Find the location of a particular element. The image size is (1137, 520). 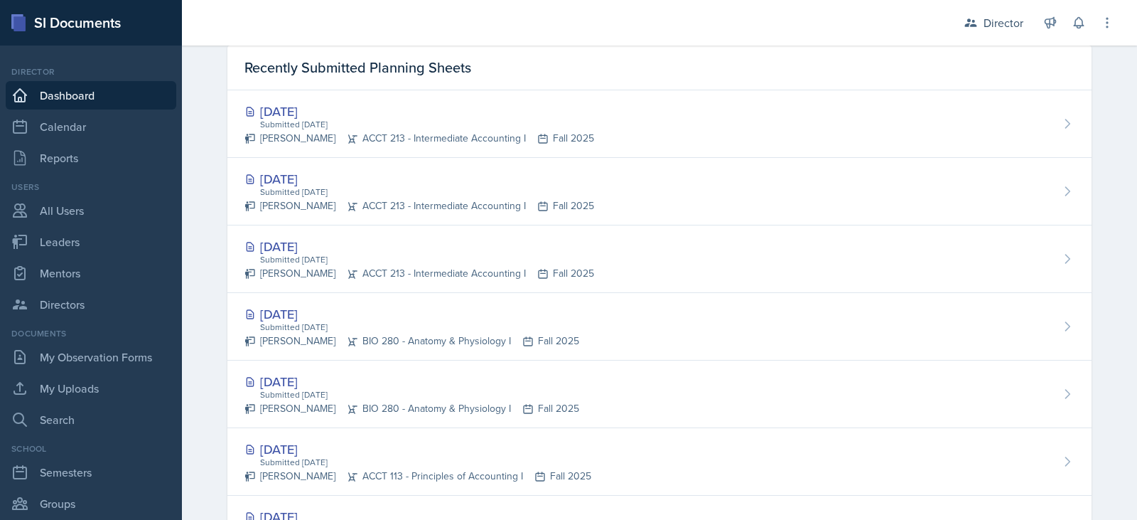

a: Directors is located at coordinates (91, 304).